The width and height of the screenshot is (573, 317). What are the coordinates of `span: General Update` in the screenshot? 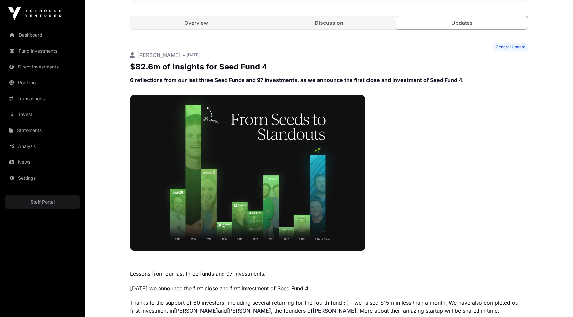 It's located at (510, 47).